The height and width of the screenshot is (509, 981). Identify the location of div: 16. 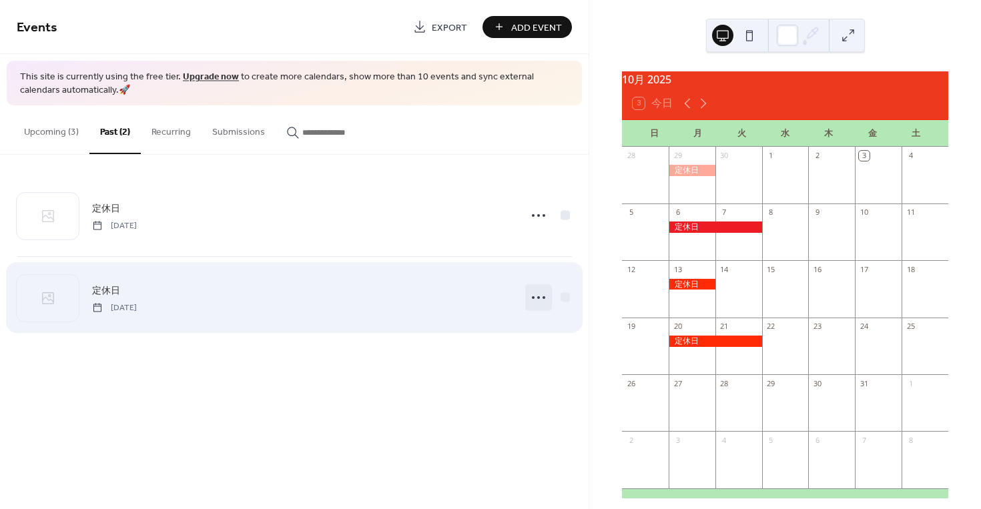
(817, 269).